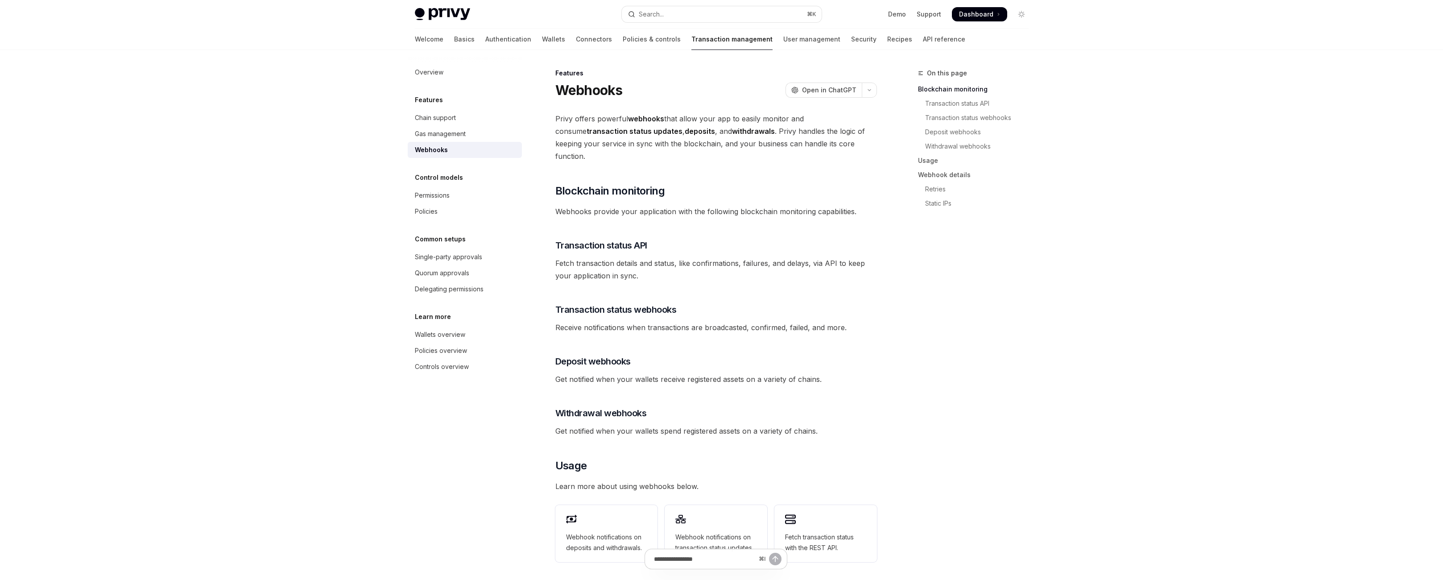  What do you see at coordinates (826, 542) in the screenshot?
I see `span: Fetch transaction status with the REST API.` at bounding box center [826, 542].